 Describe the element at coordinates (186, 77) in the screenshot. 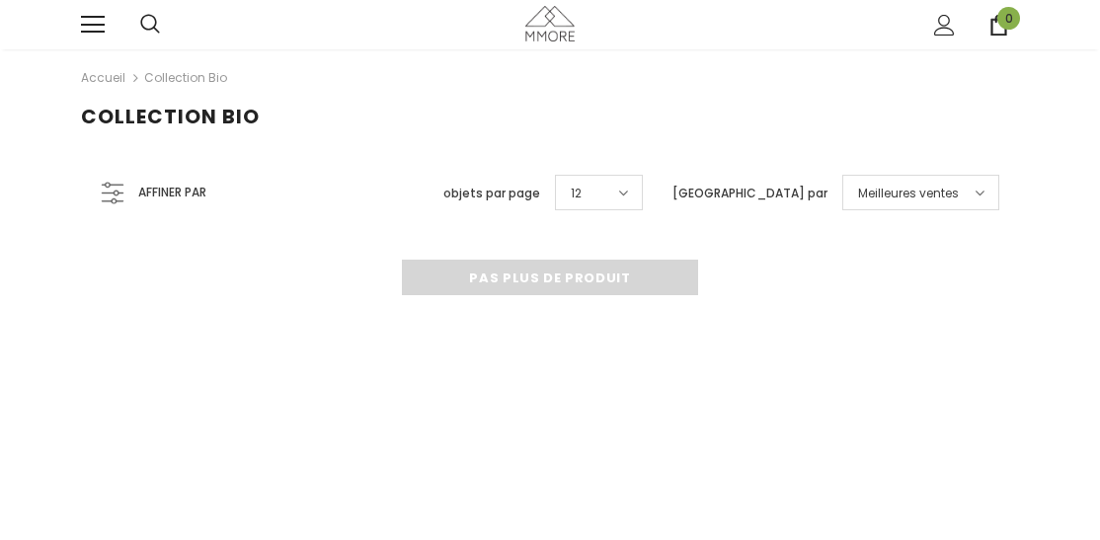

I see `a: Collection Bio` at that location.